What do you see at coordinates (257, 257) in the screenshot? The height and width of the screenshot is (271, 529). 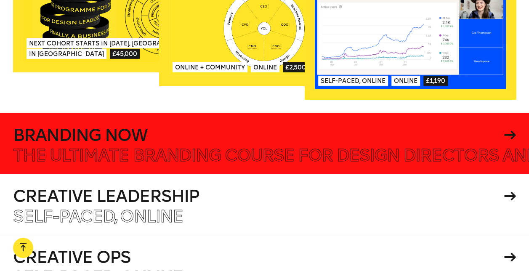 I see `h4: Creative Ops` at bounding box center [257, 257].